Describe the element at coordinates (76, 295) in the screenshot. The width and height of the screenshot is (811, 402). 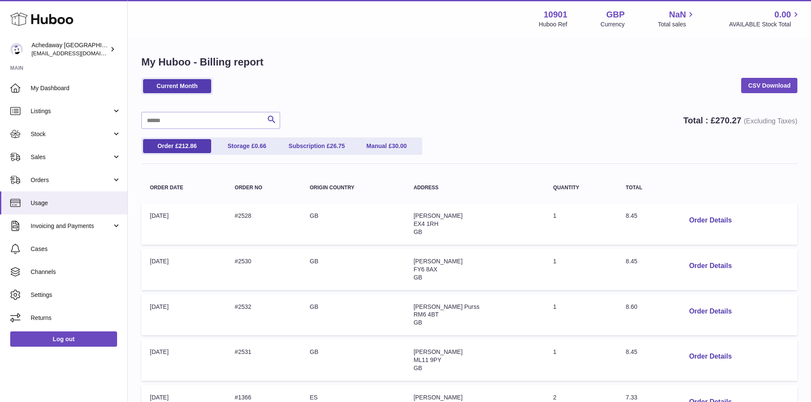
I see `span: Settings` at that location.